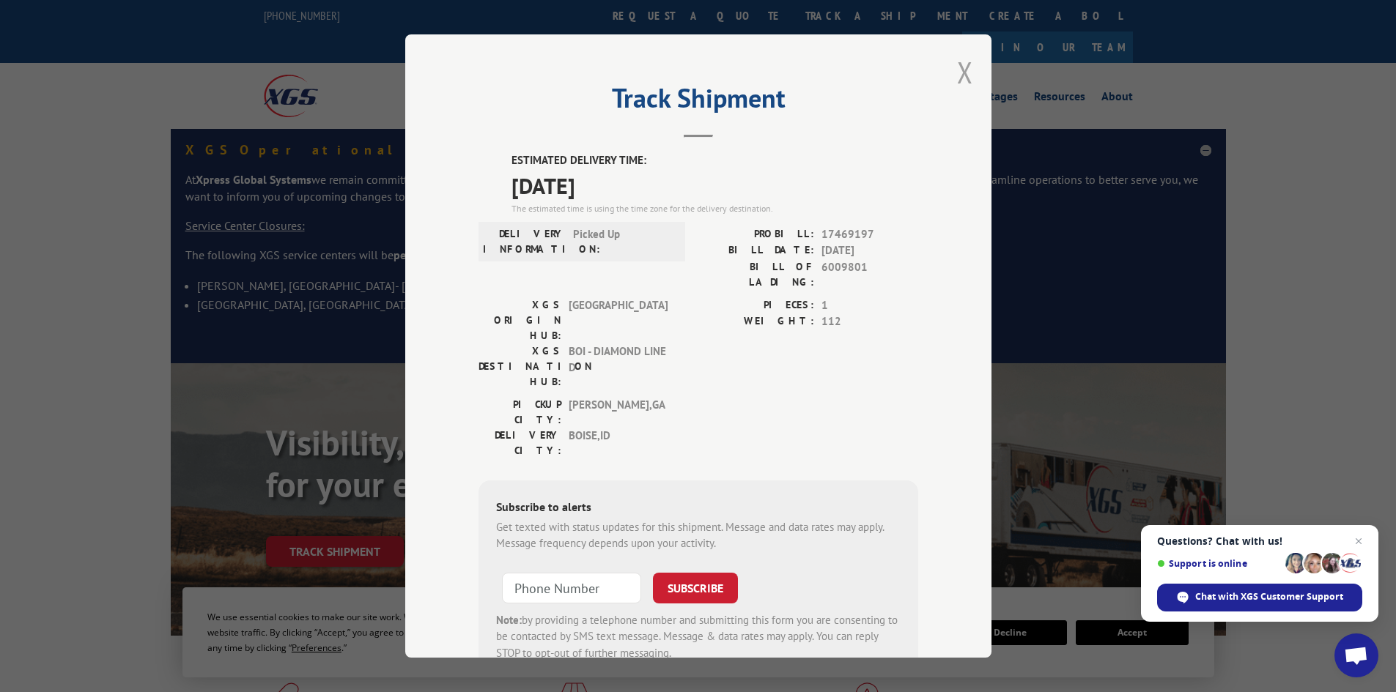 The height and width of the screenshot is (692, 1396). I want to click on label: DELIVERY CITY:, so click(519, 443).